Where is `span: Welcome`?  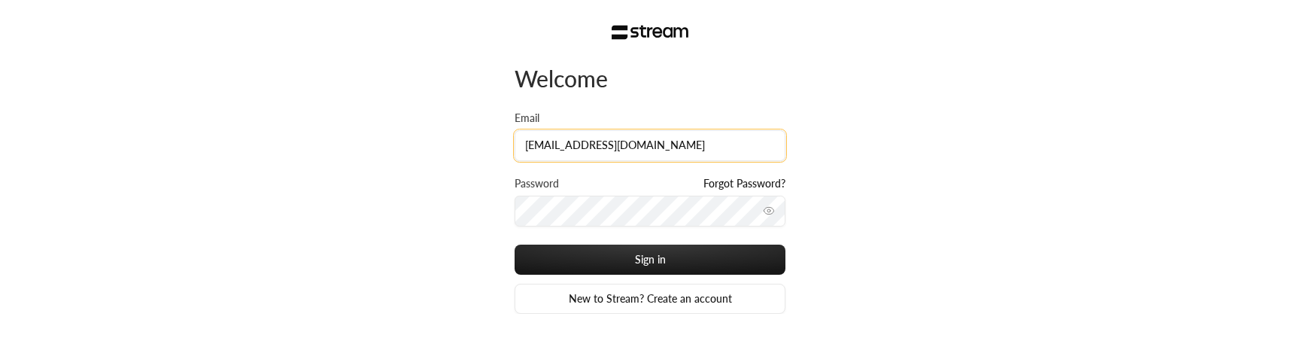 span: Welcome is located at coordinates (561, 78).